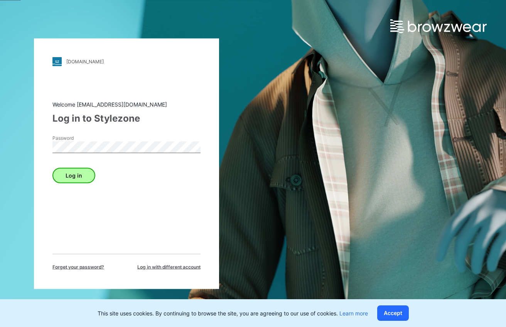 The height and width of the screenshot is (327, 506). I want to click on span: Forget your password?, so click(78, 267).